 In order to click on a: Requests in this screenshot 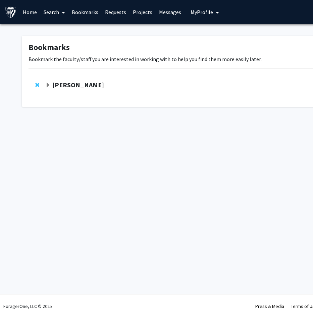, I will do `click(115, 12)`.